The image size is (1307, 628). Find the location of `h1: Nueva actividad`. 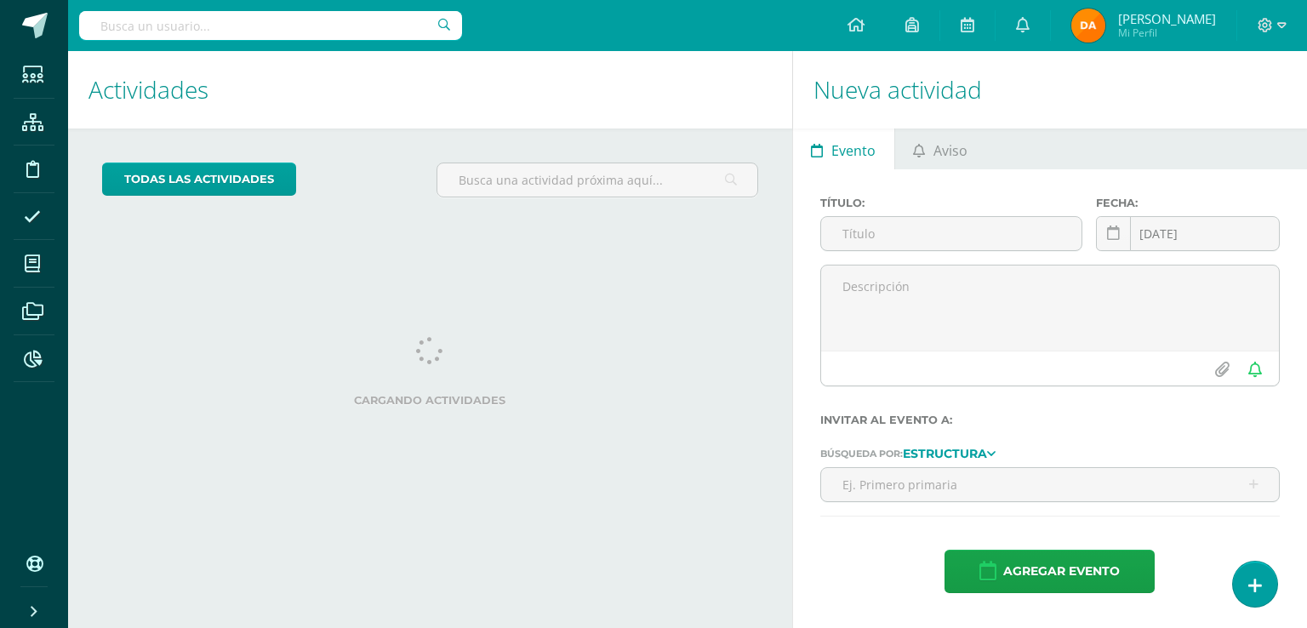

h1: Nueva actividad is located at coordinates (1050, 89).